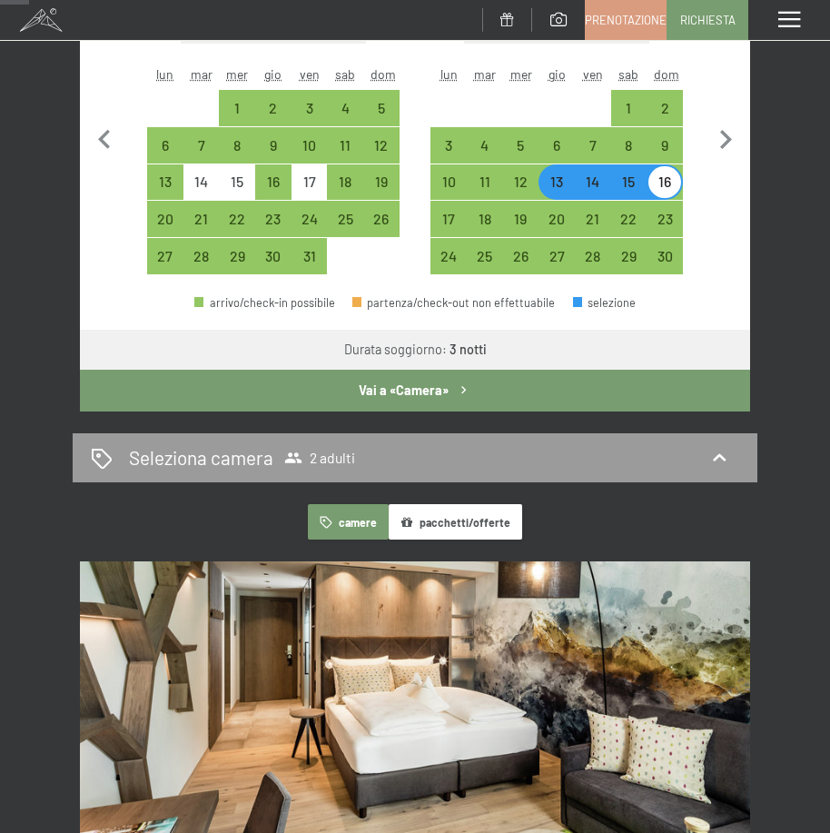 Image resolution: width=830 pixels, height=833 pixels. What do you see at coordinates (310, 145) in the screenshot?
I see `div: Fri Oct 10 2025` at bounding box center [310, 145].